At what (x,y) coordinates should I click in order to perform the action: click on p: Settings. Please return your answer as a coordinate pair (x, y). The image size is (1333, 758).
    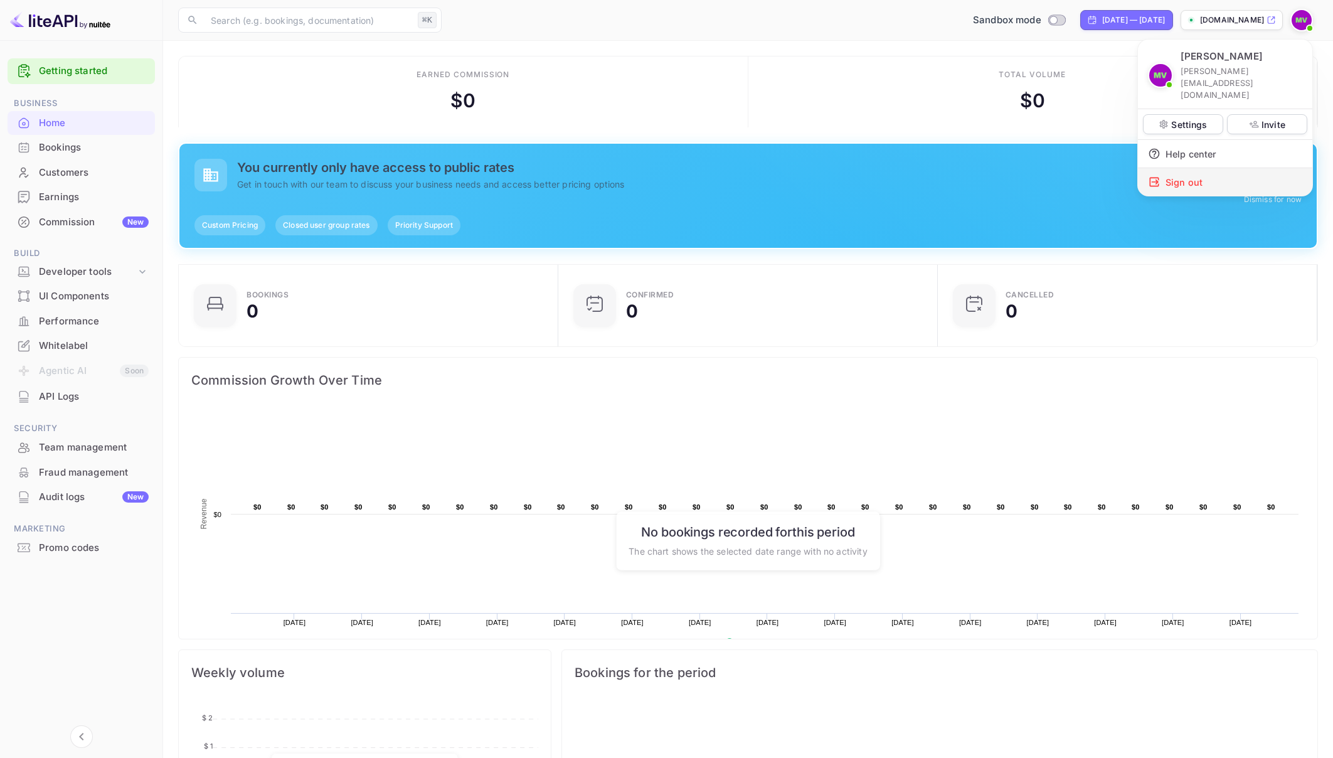
    Looking at the image, I should click on (1189, 124).